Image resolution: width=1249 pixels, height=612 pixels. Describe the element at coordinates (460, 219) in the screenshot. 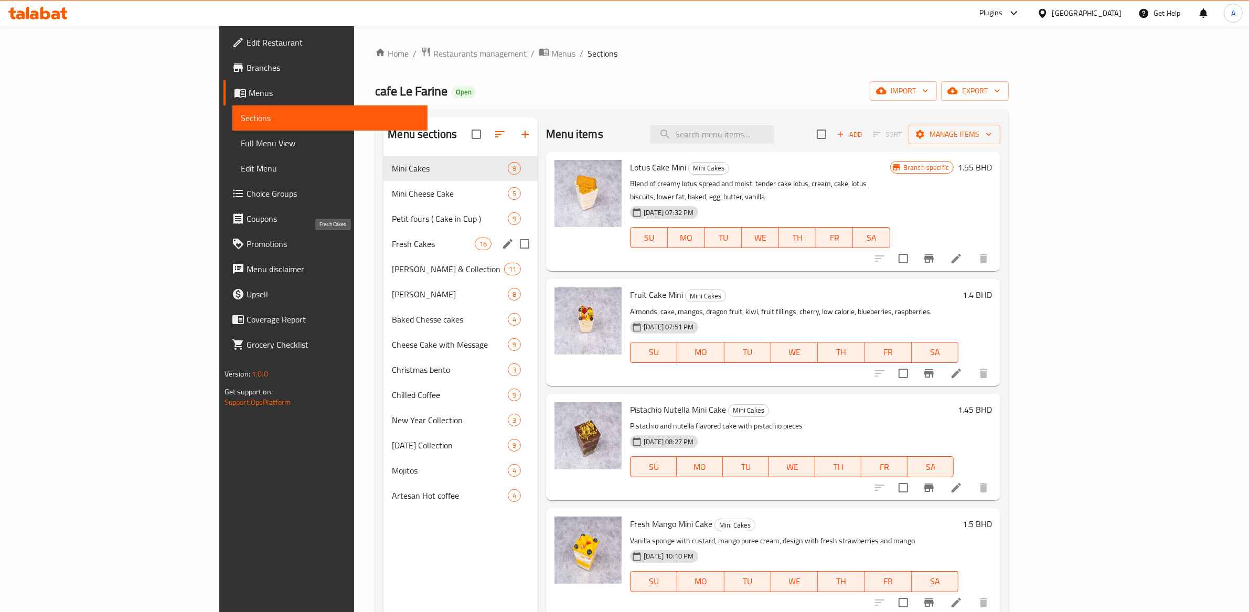

I see `div: Petit fours ( Cake in Cup )9` at that location.